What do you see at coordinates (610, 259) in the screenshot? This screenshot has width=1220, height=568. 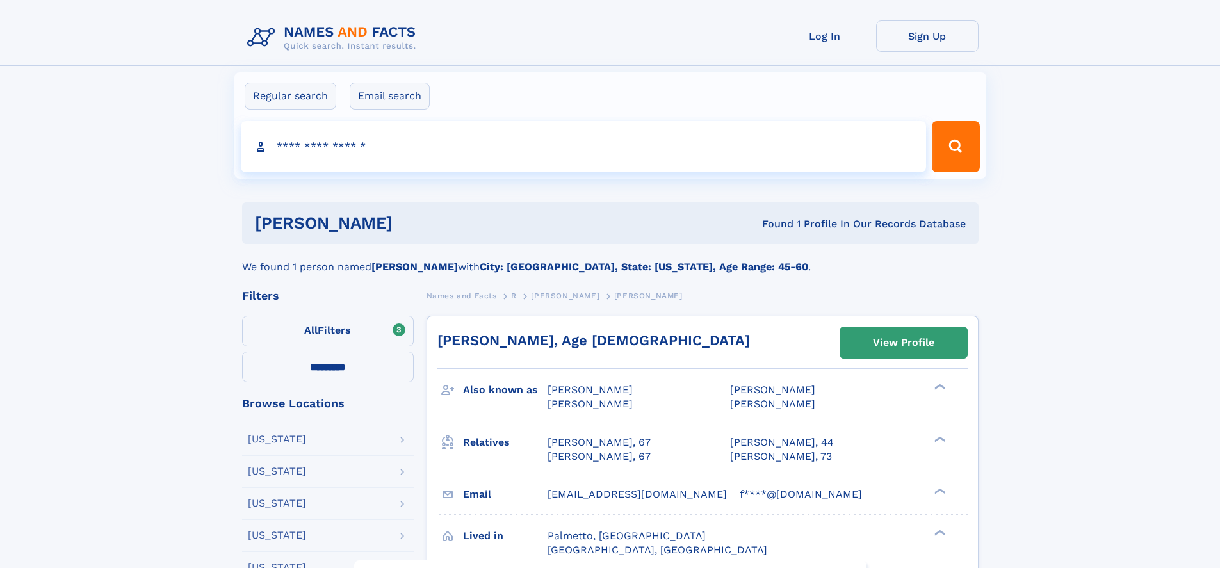 I see `div: We found 1 person named with .` at bounding box center [610, 259].